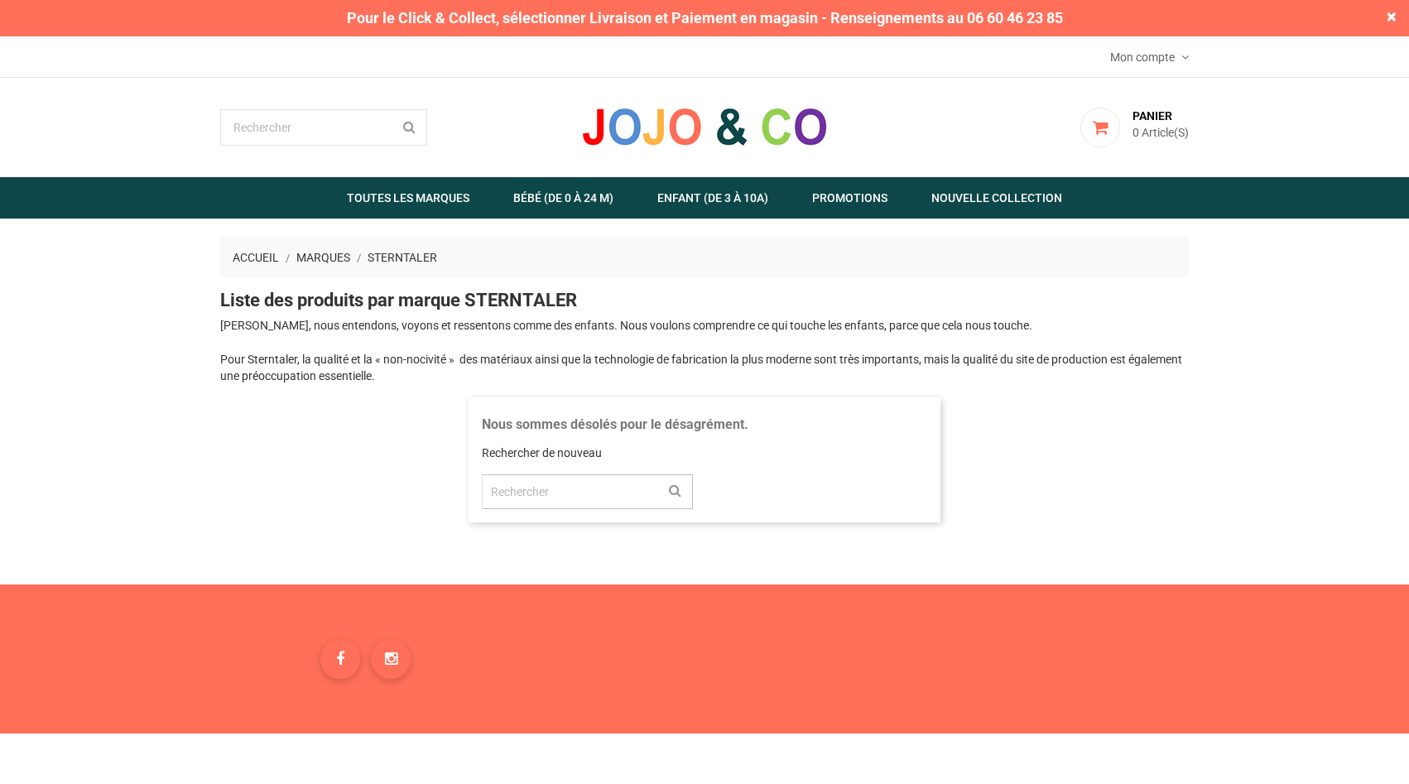  What do you see at coordinates (408, 198) in the screenshot?
I see `a: Toutes les marques` at bounding box center [408, 198].